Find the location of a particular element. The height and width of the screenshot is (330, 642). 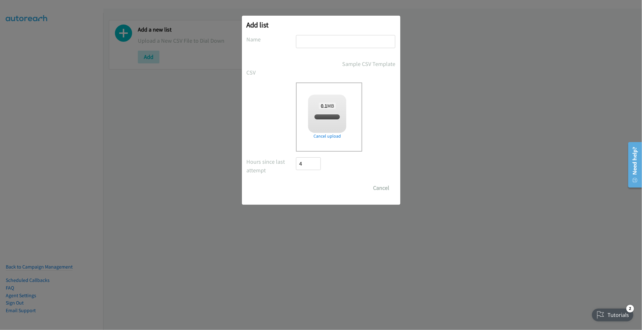

upt-list-badge: 2 is located at coordinates (42, 6).